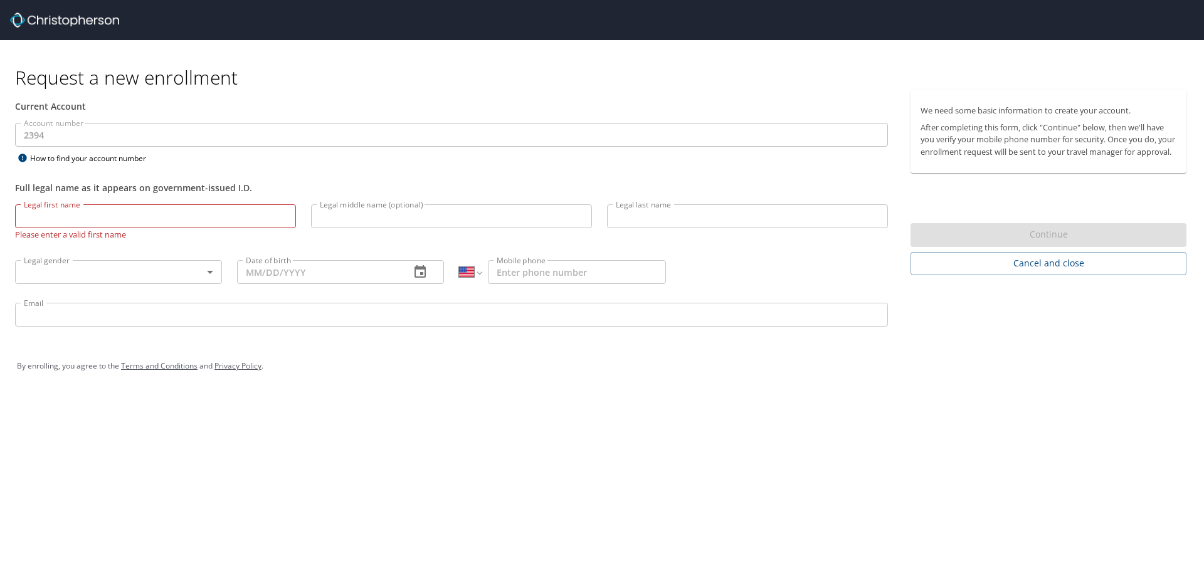  I want to click on div: Full legal name as it appears on government-issued I.D., so click(452, 188).